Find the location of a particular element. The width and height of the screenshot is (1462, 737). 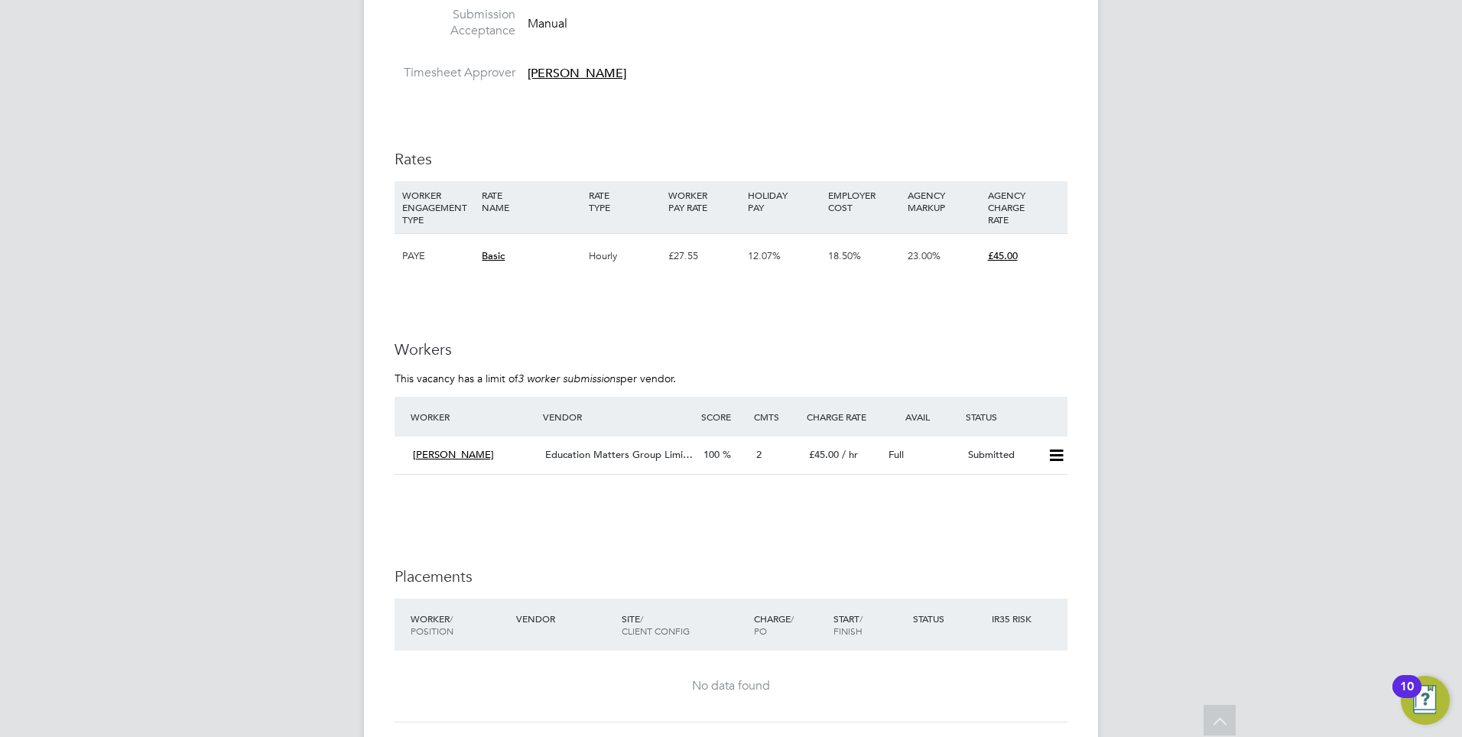

div: £27.55 is located at coordinates (704, 256).